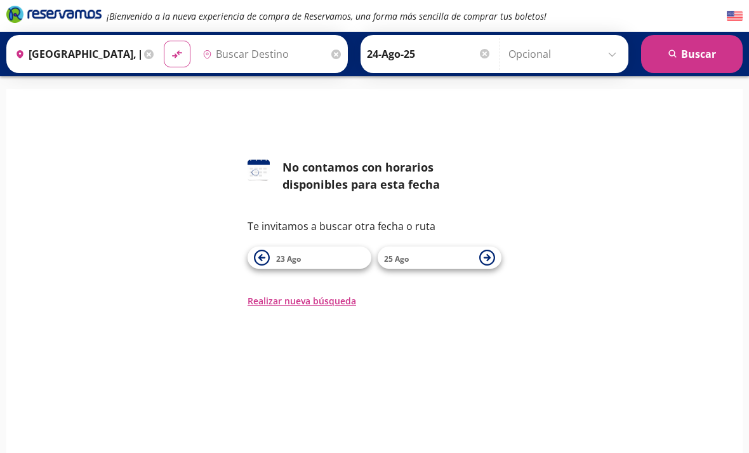 This screenshot has height=453, width=749. Describe the element at coordinates (326, 16) in the screenshot. I see `em: ¡Bienvenido a la nueva experiencia de compra de Reservamos, una forma más sencilla de comprar tus...` at that location.